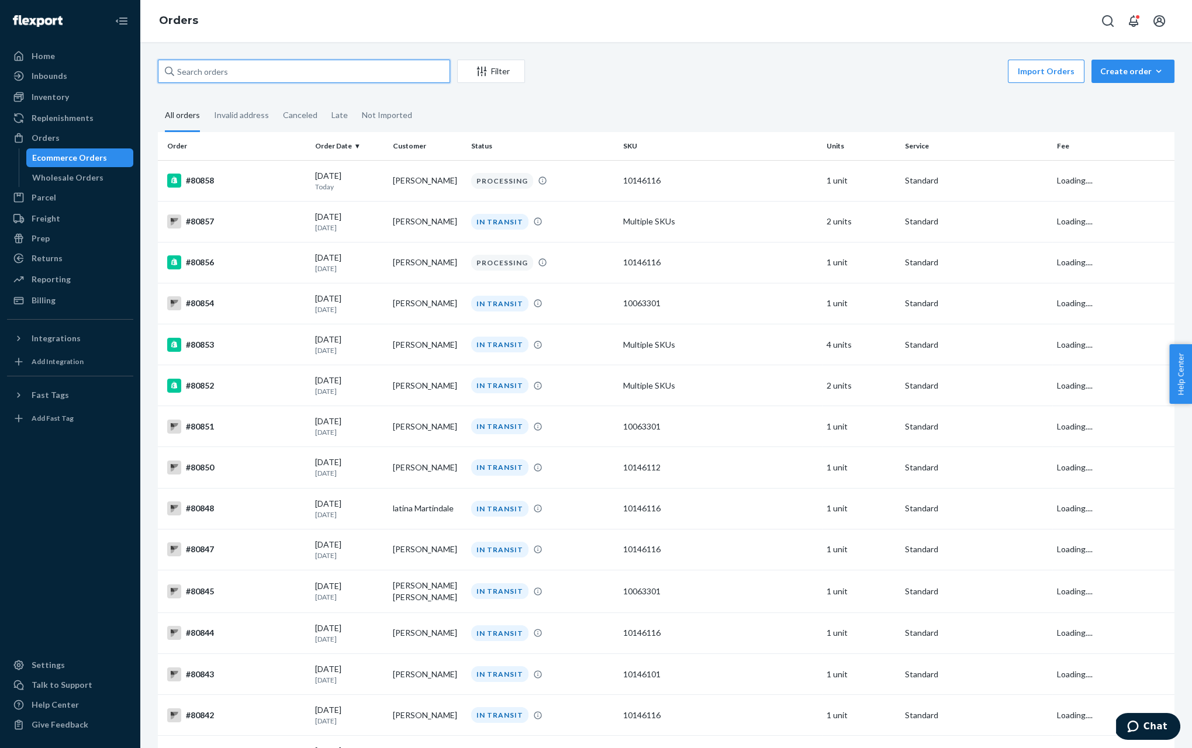 The image size is (1192, 748). What do you see at coordinates (427, 509) in the screenshot?
I see `td: latina Martindale` at bounding box center [427, 509].